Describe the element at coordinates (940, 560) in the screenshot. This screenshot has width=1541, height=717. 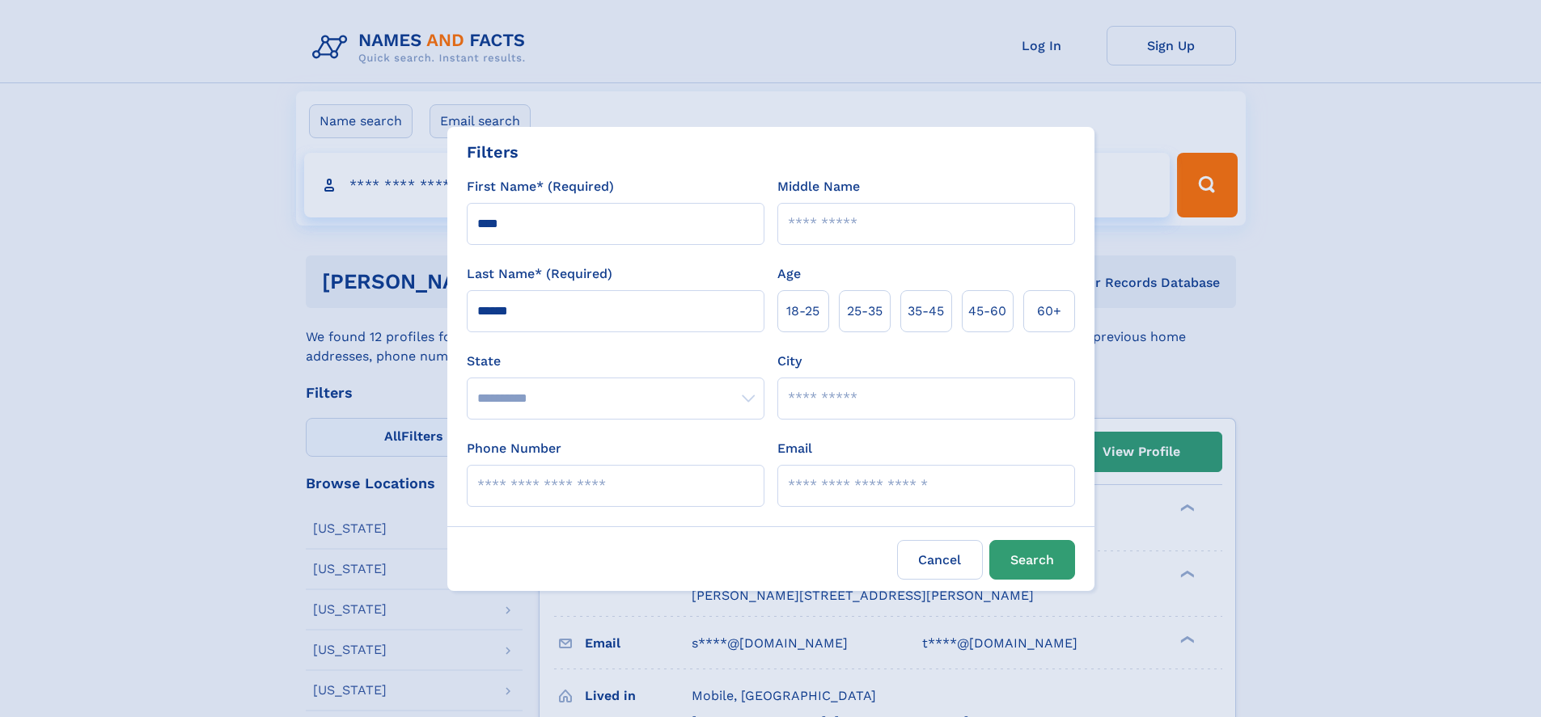
I see `label: Cancel` at that location.